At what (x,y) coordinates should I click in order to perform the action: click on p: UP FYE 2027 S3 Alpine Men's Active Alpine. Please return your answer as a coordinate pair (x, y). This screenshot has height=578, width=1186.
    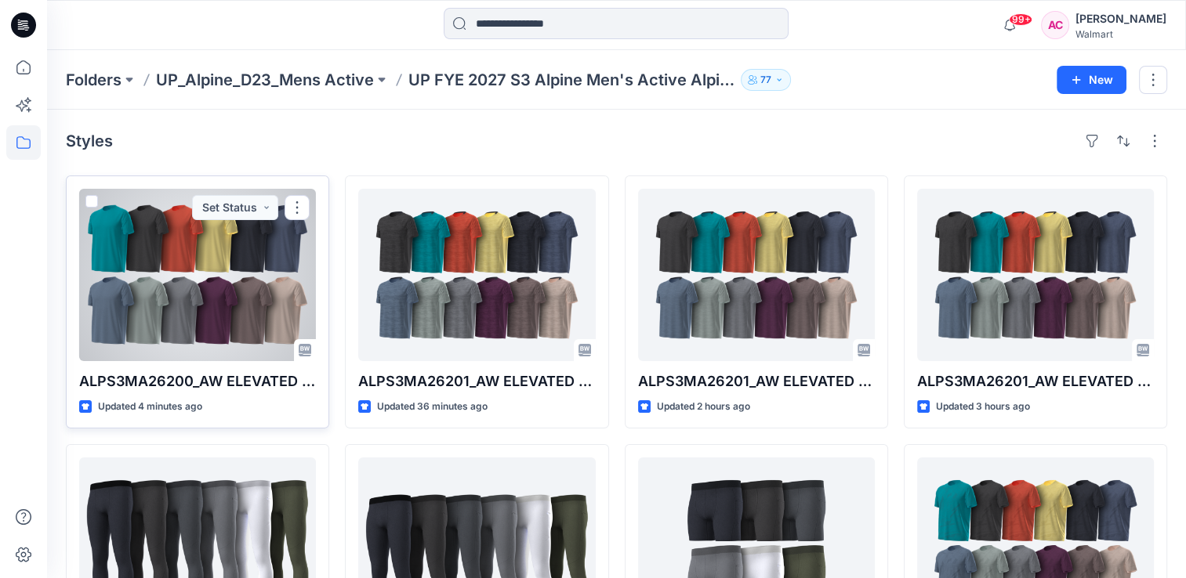
    Looking at the image, I should click on (571, 80).